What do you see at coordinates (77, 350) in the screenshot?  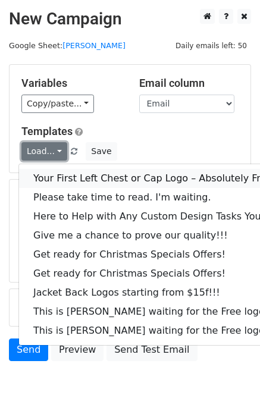 I see `a: Preview` at bounding box center [77, 350].